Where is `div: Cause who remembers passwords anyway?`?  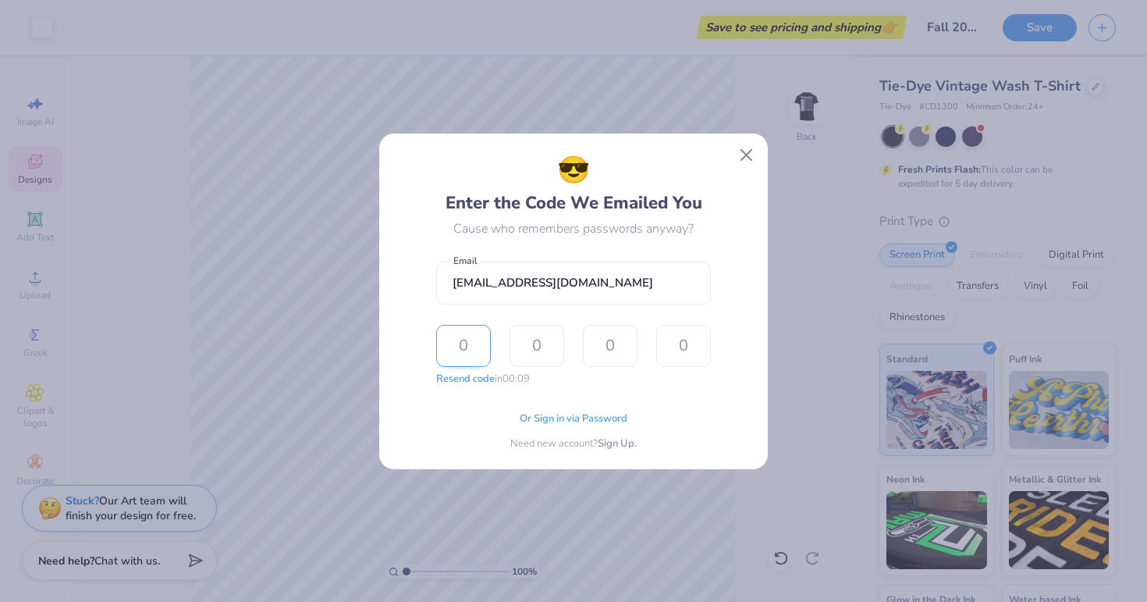 div: Cause who remembers passwords anyway? is located at coordinates (573, 229).